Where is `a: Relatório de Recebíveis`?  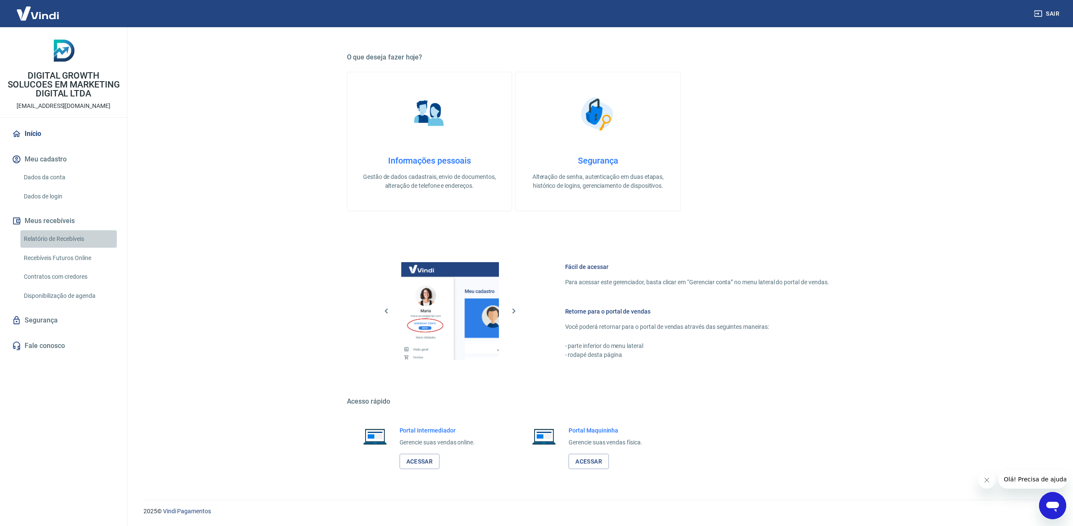 a: Relatório de Recebíveis is located at coordinates (68, 239).